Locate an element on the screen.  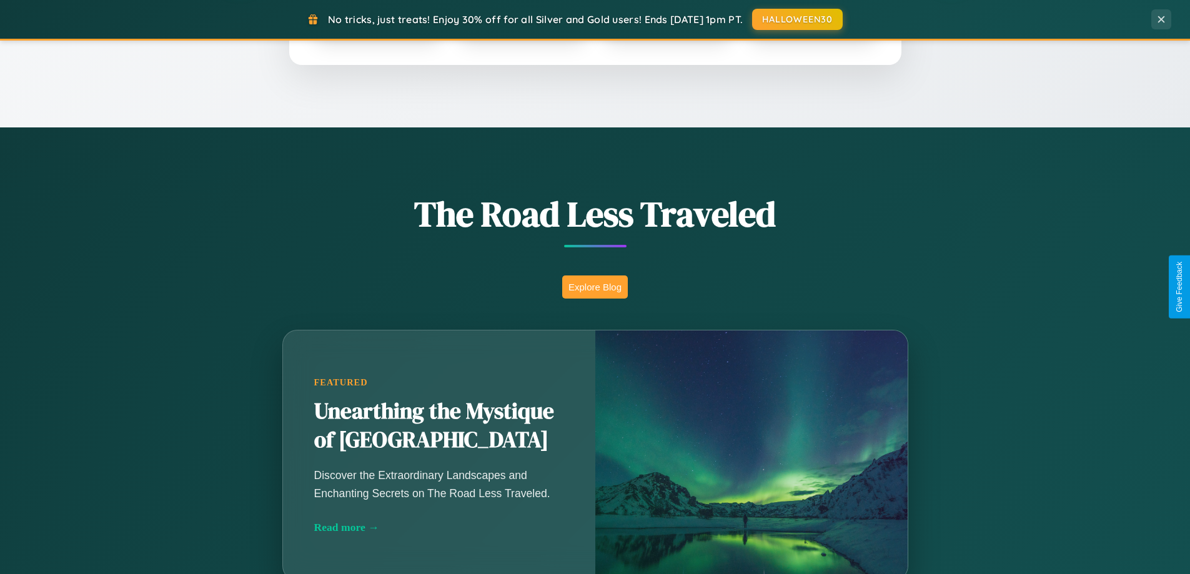
div: Featured is located at coordinates (439, 382).